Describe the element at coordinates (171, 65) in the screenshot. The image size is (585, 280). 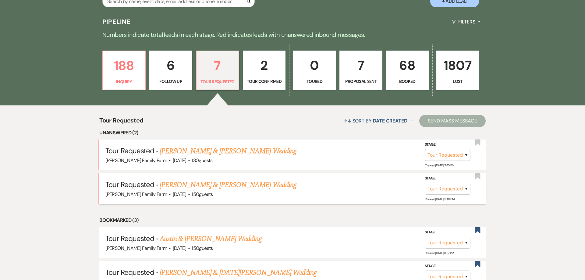
I see `p: 6` at that location.